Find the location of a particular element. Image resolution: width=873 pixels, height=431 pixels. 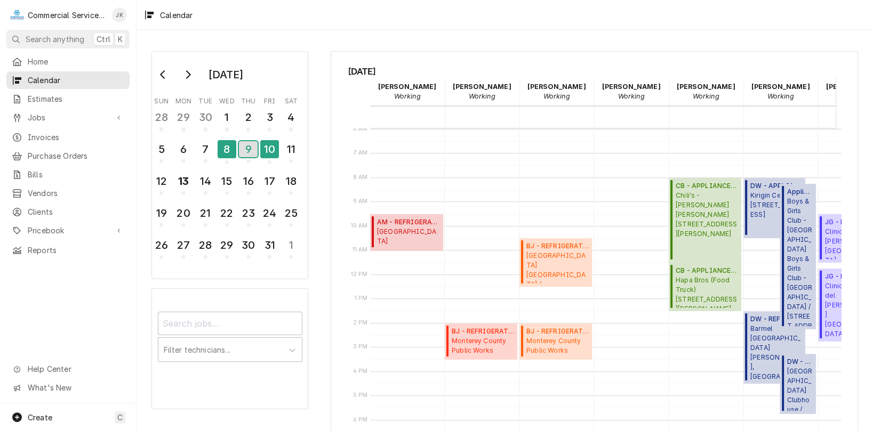

th: Sunday is located at coordinates (162, 100).